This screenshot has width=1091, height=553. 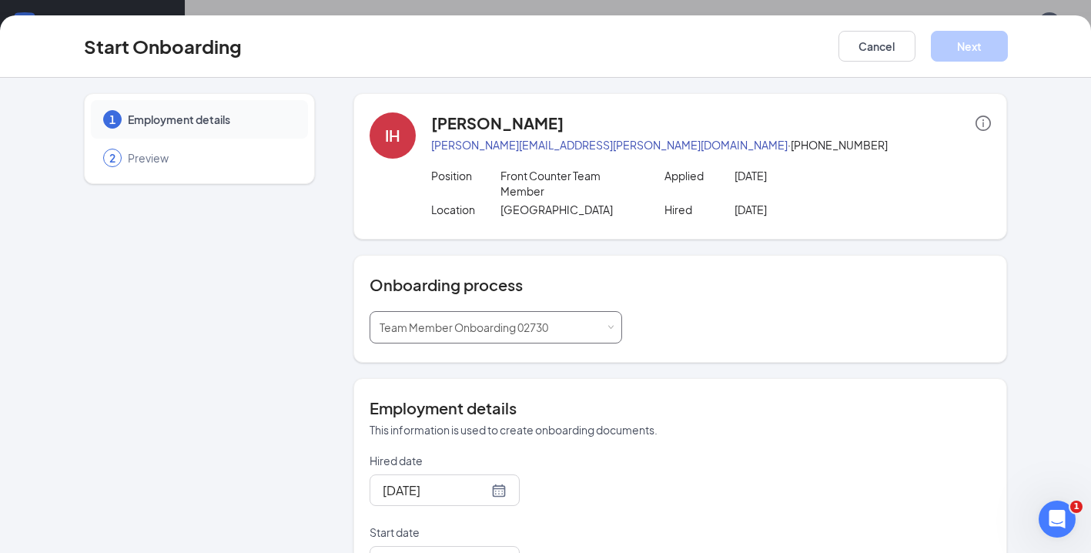 What do you see at coordinates (699, 176) in the screenshot?
I see `p: Applied` at bounding box center [699, 176].